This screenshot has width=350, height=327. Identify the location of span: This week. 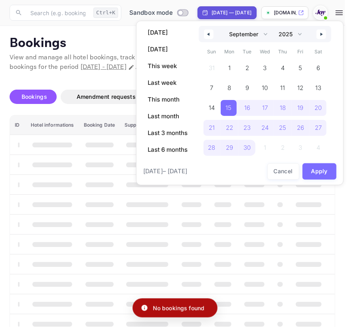
(167, 66).